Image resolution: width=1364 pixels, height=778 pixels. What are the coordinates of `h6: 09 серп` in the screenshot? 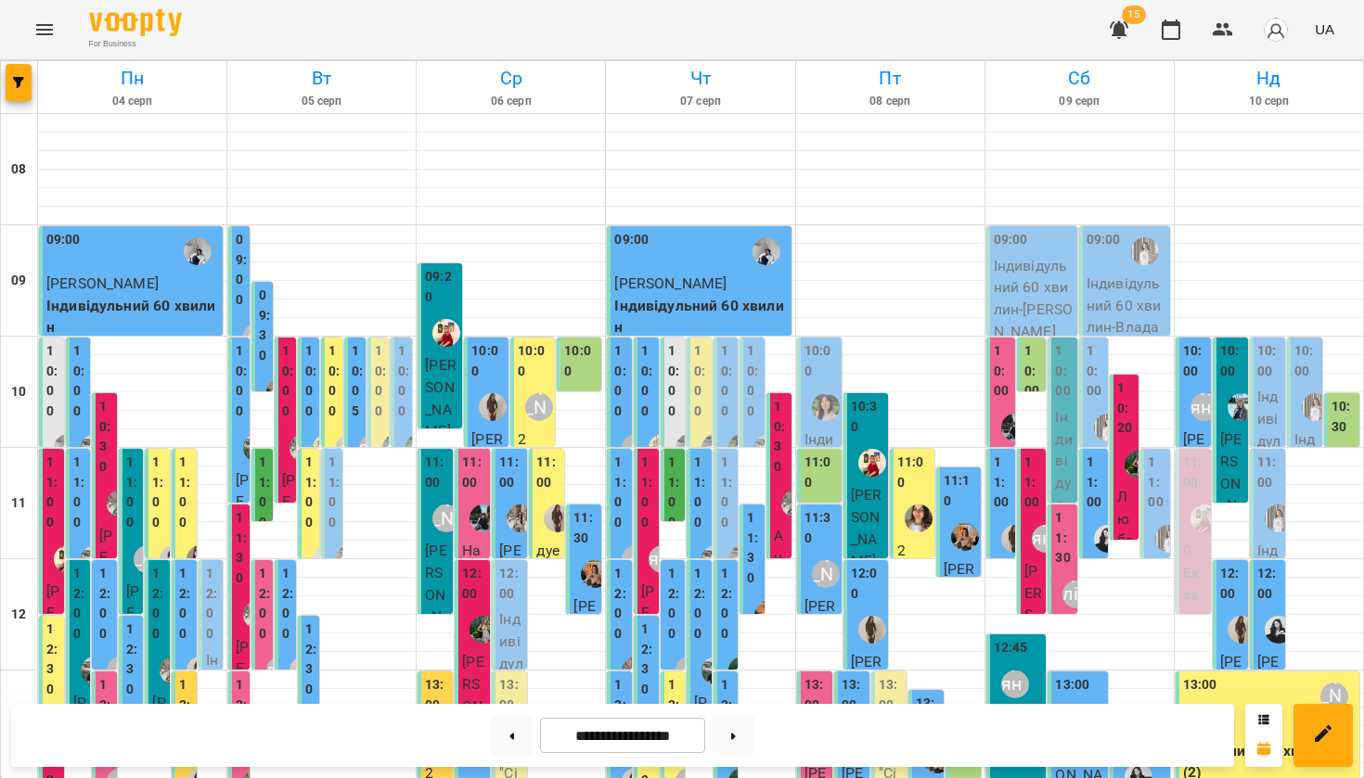 It's located at (1079, 101).